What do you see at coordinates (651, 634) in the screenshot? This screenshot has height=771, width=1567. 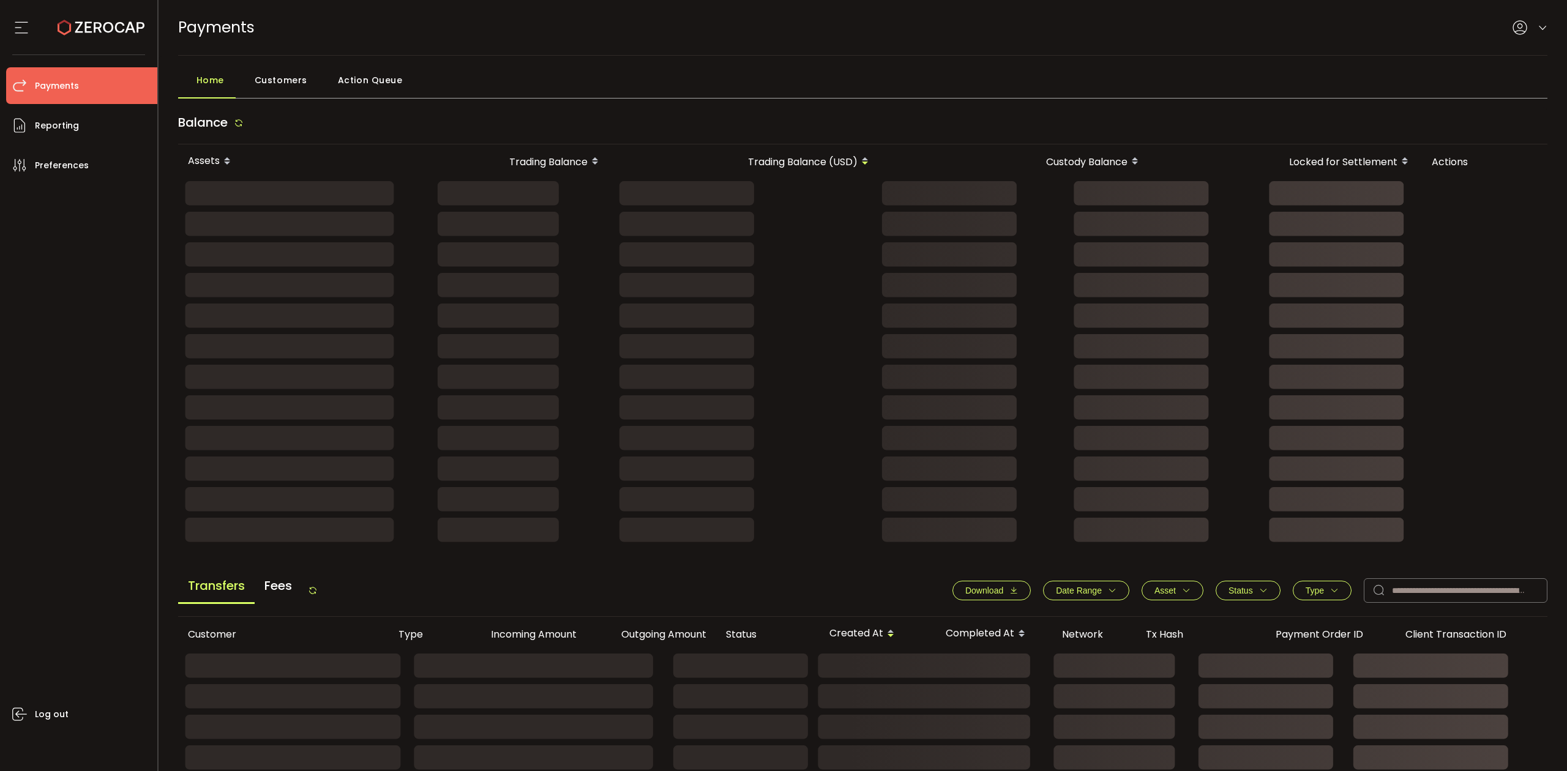 I see `div: Outgoing Amount` at bounding box center [651, 634].